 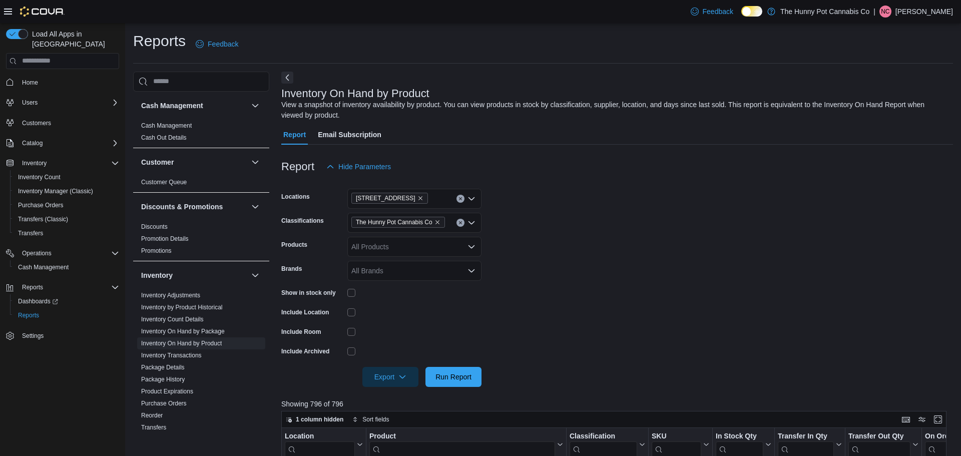 What do you see at coordinates (69, 163) in the screenshot?
I see `span: Inventory` at bounding box center [69, 163].